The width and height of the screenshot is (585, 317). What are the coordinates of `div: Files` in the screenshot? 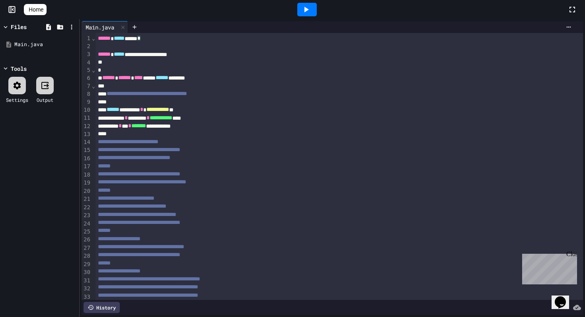 It's located at (19, 27).